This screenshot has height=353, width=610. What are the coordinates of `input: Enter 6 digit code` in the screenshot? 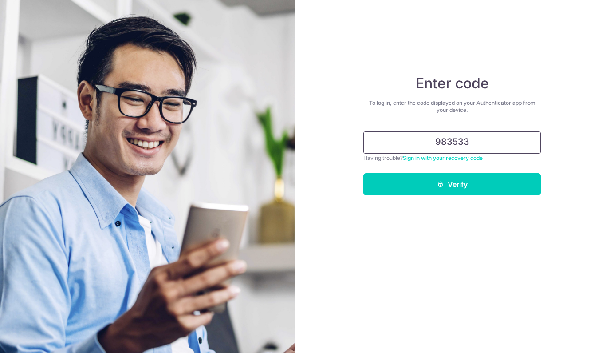 It's located at (452, 143).